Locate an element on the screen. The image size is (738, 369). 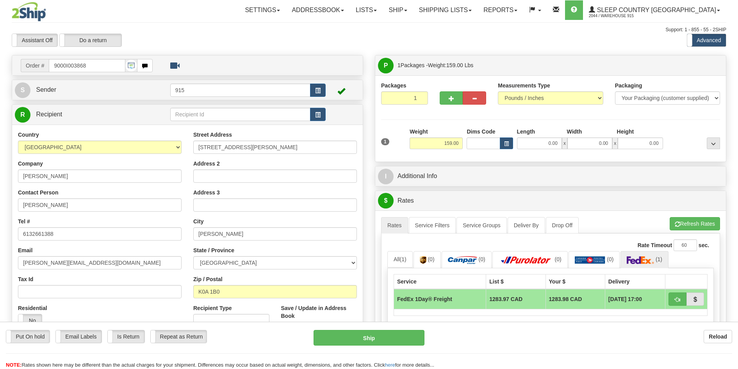
label: Advanced is located at coordinates (706, 40).